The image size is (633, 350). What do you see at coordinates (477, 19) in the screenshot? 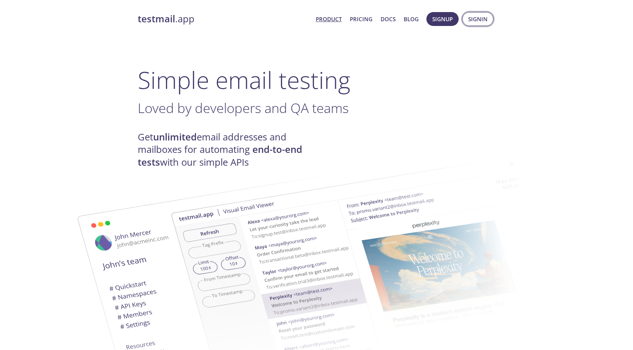
I see `span: Signin` at bounding box center [477, 19].